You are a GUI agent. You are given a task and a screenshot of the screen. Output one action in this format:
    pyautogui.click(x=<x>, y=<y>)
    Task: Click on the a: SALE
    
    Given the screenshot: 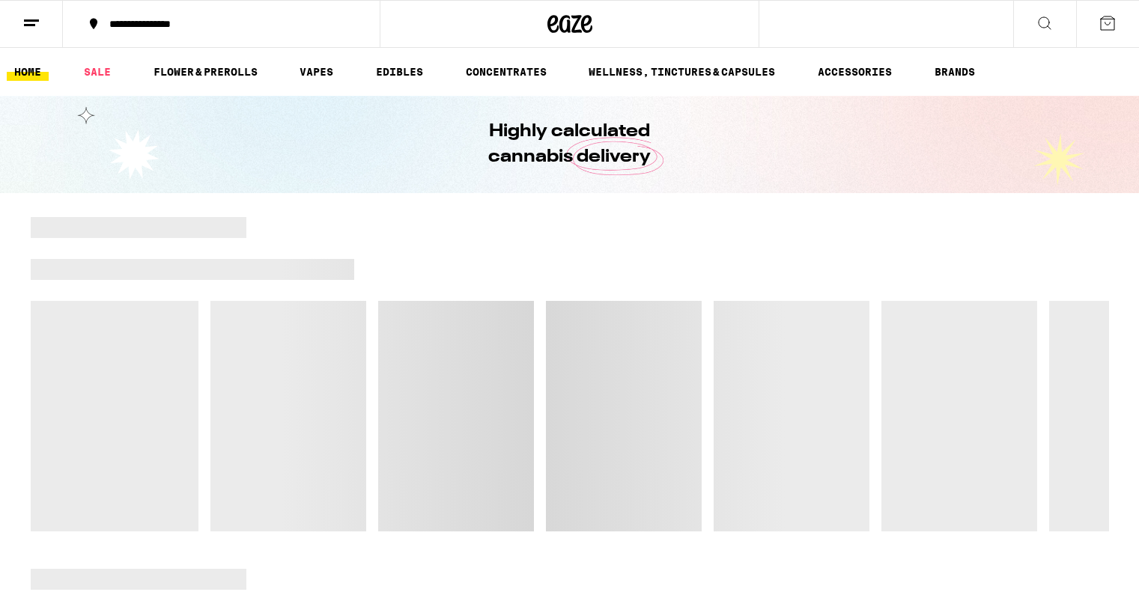 What is the action you would take?
    pyautogui.click(x=97, y=72)
    